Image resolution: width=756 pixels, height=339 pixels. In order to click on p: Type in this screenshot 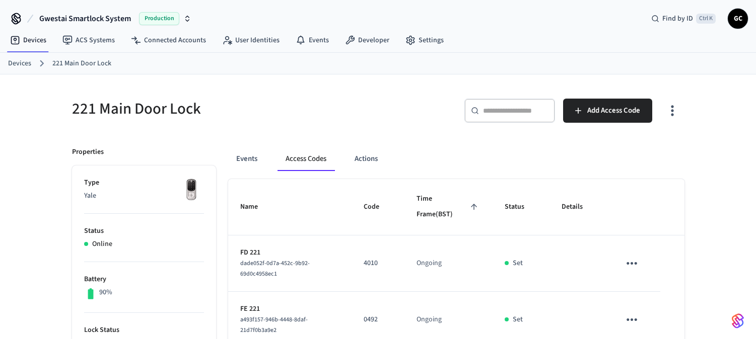, I will do `click(144, 183)`.